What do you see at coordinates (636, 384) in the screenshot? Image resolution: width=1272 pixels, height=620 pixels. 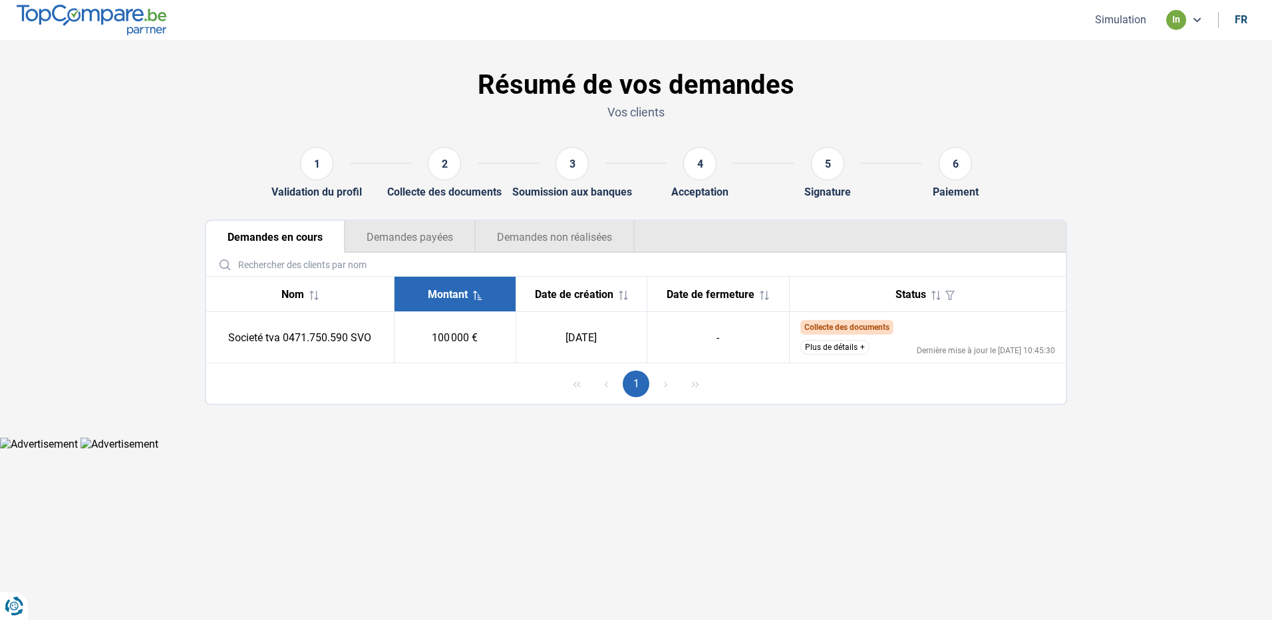 I see `button: Page 1` at bounding box center [636, 384].